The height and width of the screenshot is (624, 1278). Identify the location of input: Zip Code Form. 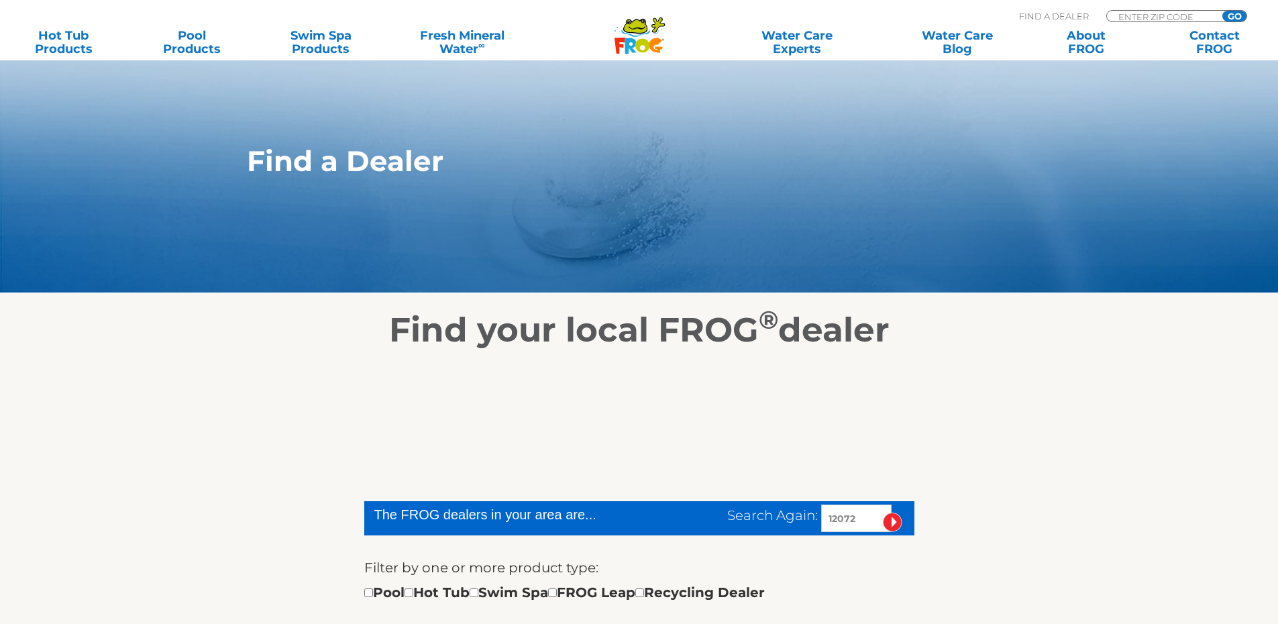
(1162, 16).